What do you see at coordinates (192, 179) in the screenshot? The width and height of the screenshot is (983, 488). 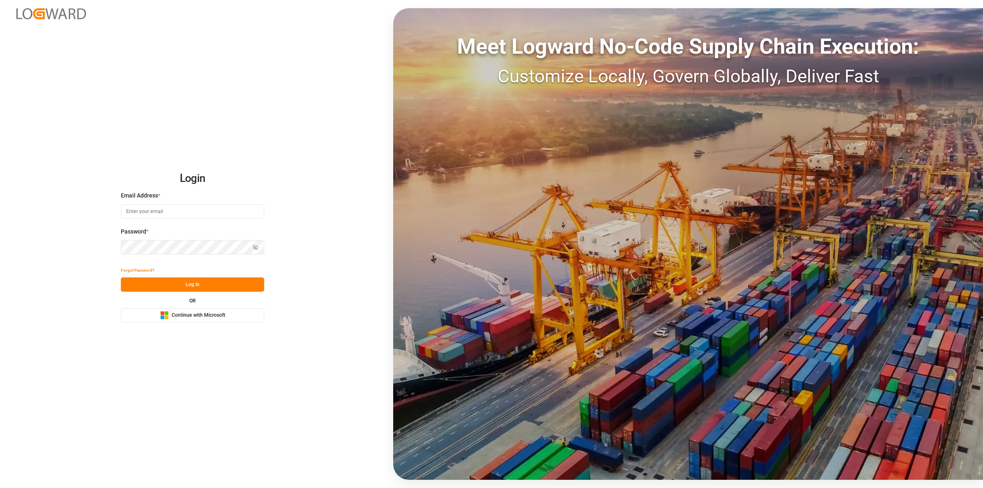 I see `h2: Login` at bounding box center [192, 179].